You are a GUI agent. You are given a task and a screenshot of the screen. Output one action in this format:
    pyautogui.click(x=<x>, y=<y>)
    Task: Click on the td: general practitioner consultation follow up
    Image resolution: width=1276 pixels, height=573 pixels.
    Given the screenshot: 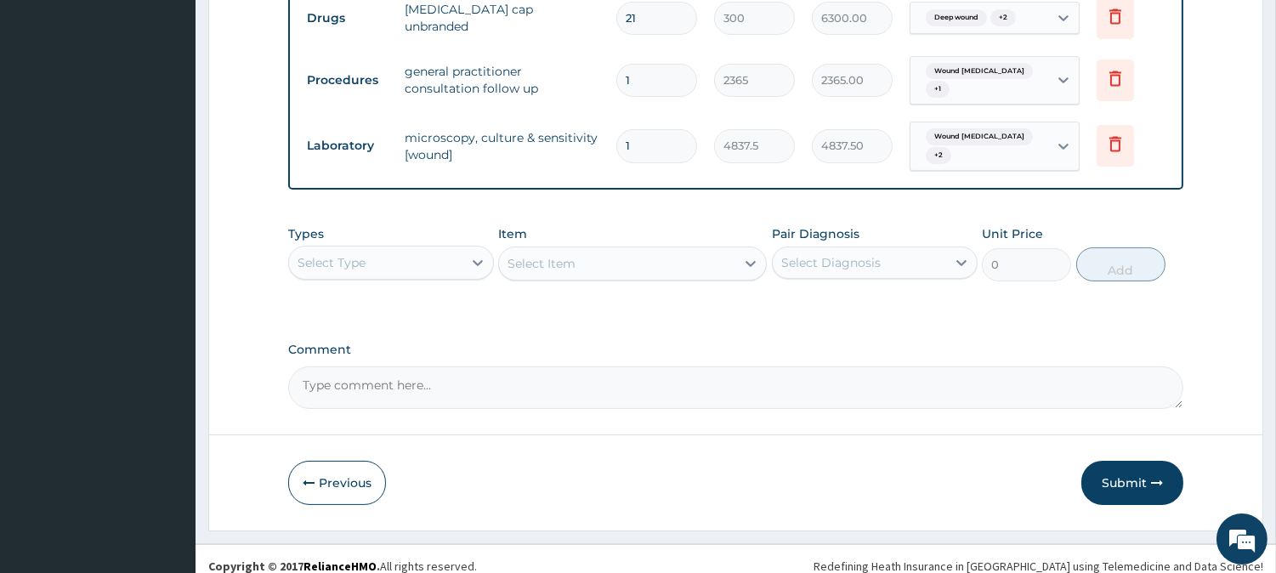 What is the action you would take?
    pyautogui.click(x=502, y=80)
    